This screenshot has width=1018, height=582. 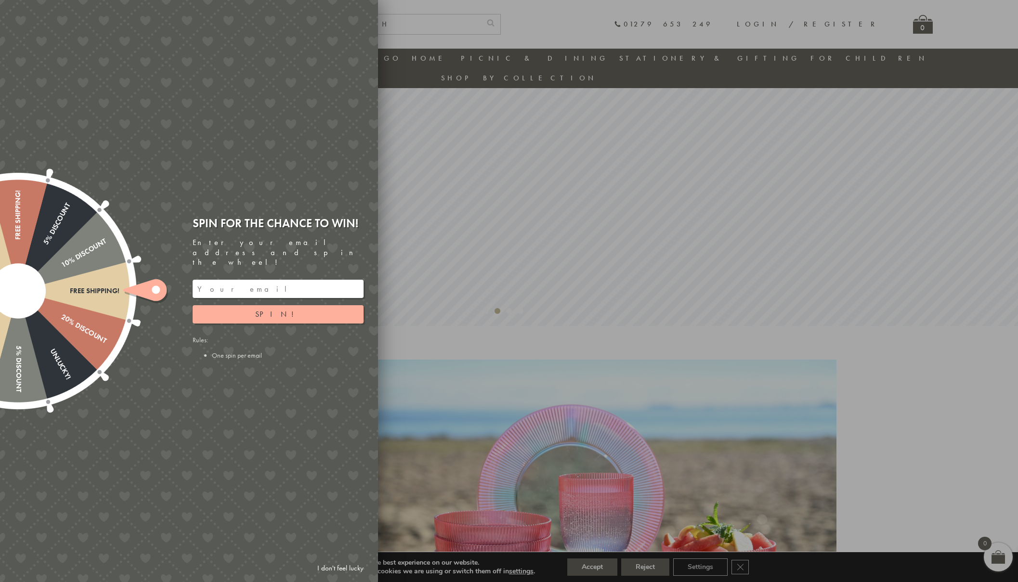 What do you see at coordinates (288, 355) in the screenshot?
I see `li: One spin per email` at bounding box center [288, 355].